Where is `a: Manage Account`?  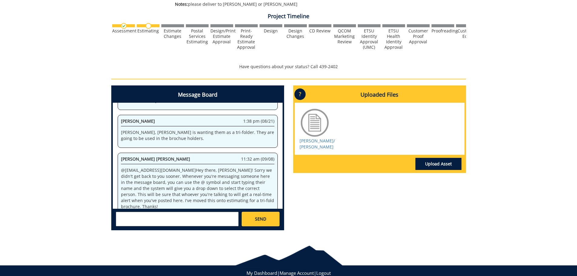 a: Manage Account is located at coordinates (297, 273).